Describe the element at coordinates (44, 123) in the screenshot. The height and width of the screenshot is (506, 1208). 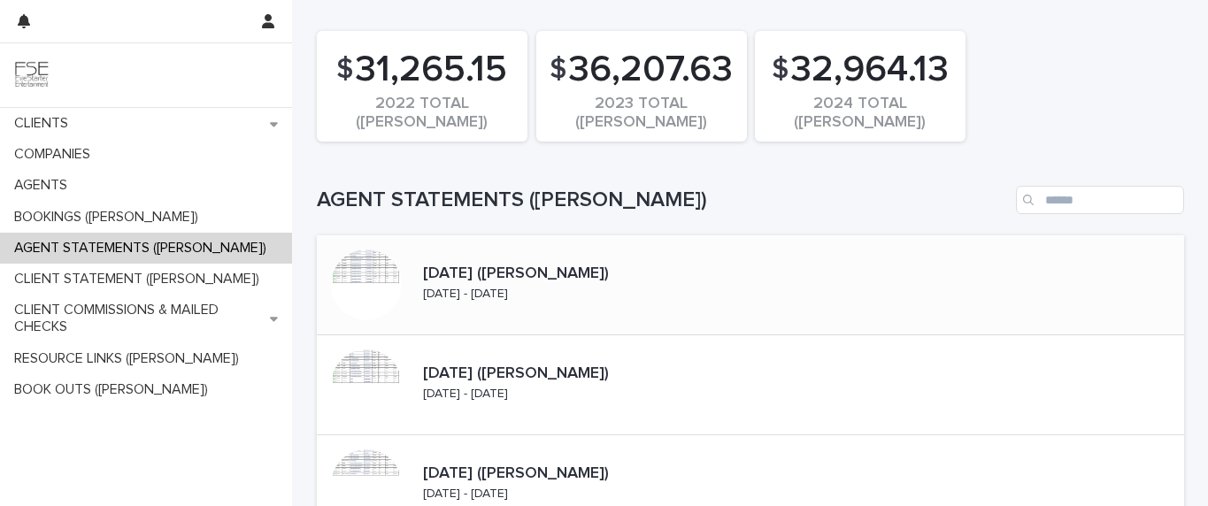
I see `p: CLIENTS` at that location.